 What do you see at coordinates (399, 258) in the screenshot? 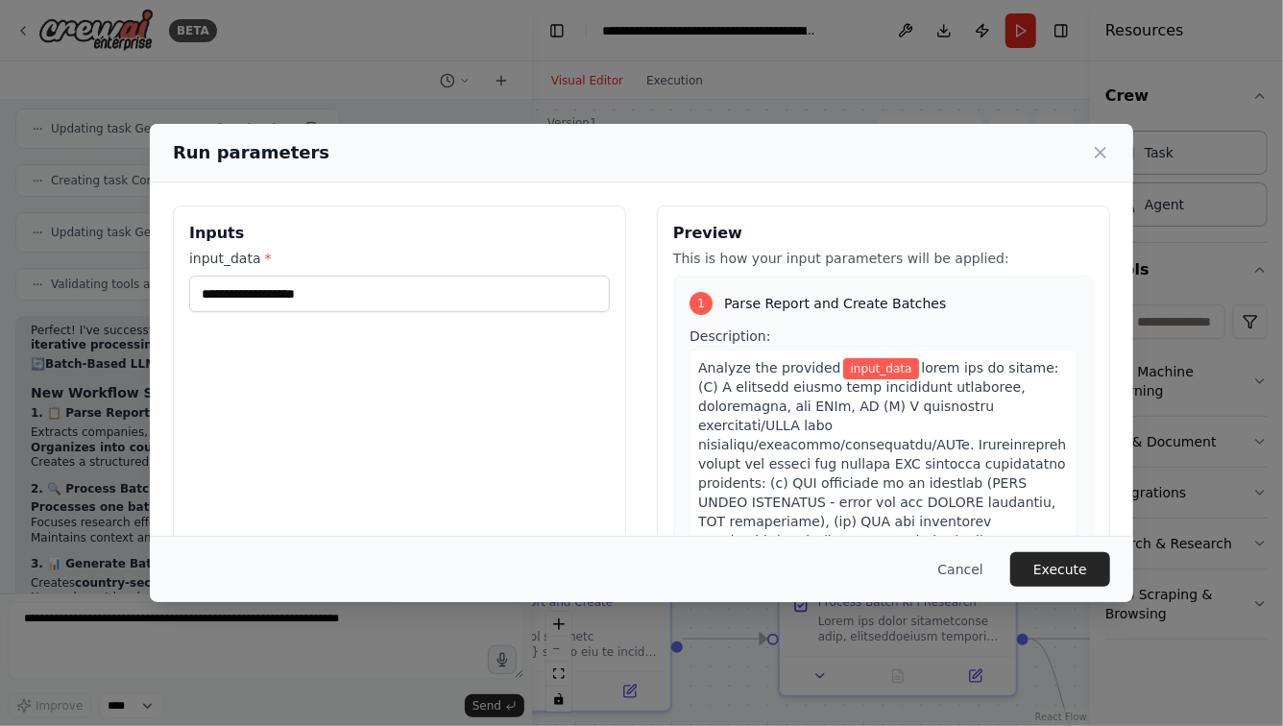
I see `label: input_data` at bounding box center [399, 258].